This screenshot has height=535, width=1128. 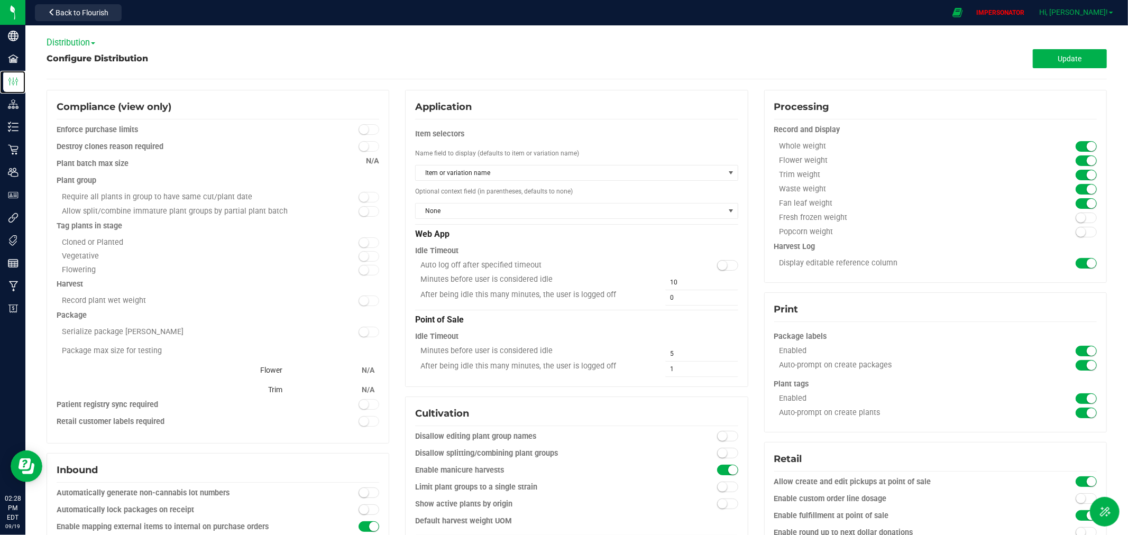 I want to click on inline-svg: Users, so click(x=13, y=172).